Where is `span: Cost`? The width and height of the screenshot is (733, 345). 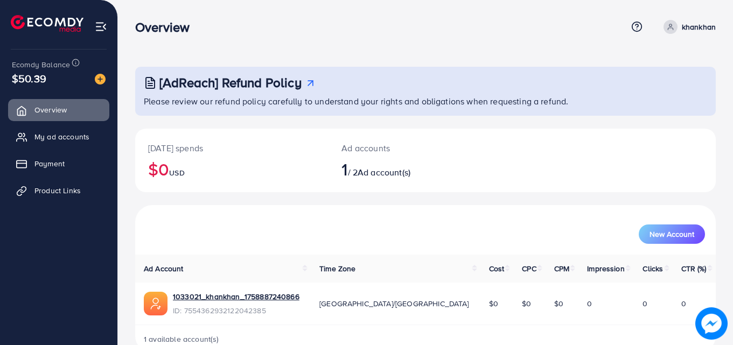 span: Cost is located at coordinates (497, 269).